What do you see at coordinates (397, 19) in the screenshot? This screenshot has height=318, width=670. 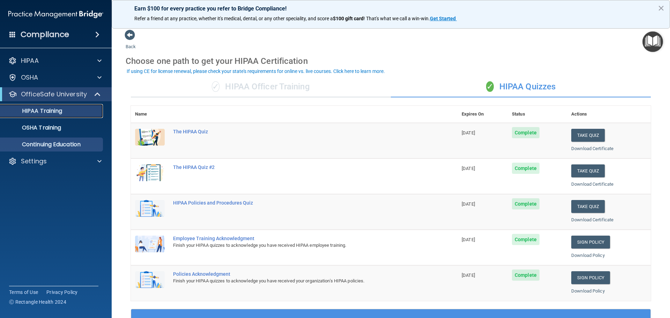 I see `span: ! That's what we call a win-win.` at bounding box center [397, 19].